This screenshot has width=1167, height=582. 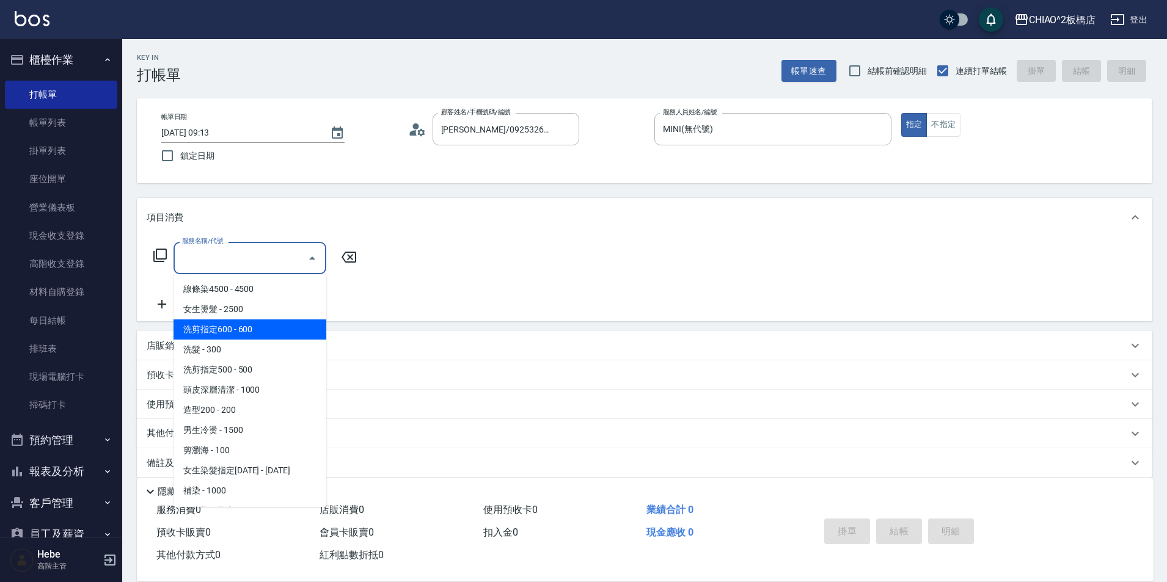 What do you see at coordinates (188, 555) in the screenshot?
I see `span: 其他付款方式 0` at bounding box center [188, 555].